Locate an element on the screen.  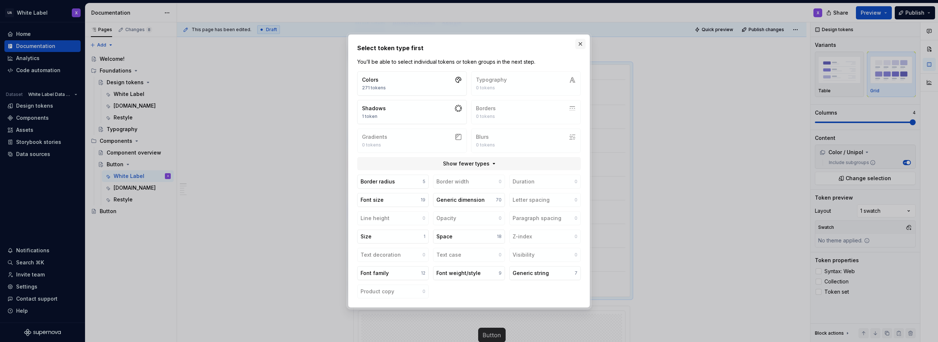
div: Border radius is located at coordinates (378, 182).